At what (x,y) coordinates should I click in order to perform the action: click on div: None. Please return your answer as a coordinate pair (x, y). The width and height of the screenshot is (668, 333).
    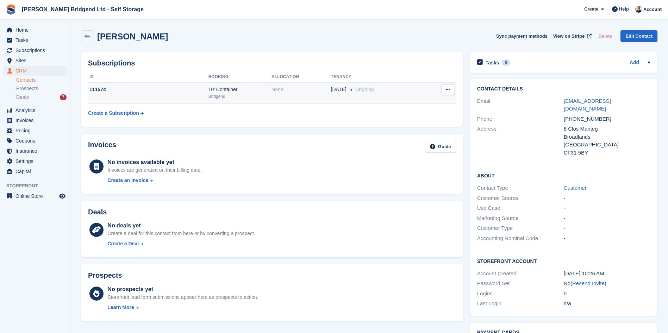
    Looking at the image, I should click on (301, 89).